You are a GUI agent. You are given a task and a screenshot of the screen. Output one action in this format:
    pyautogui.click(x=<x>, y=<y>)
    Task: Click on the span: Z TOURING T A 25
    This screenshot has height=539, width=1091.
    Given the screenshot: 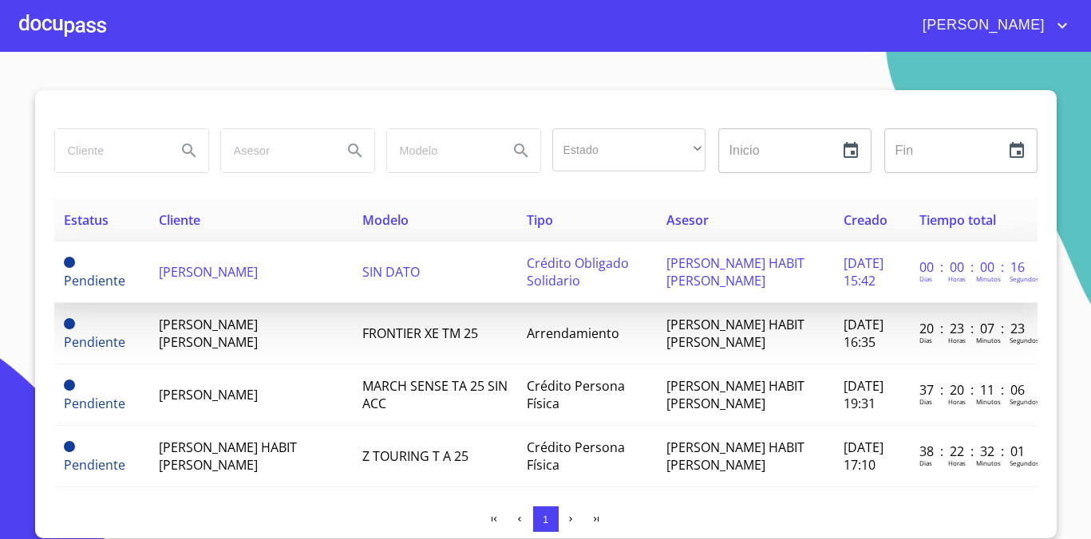 What is the action you would take?
    pyautogui.click(x=415, y=456)
    